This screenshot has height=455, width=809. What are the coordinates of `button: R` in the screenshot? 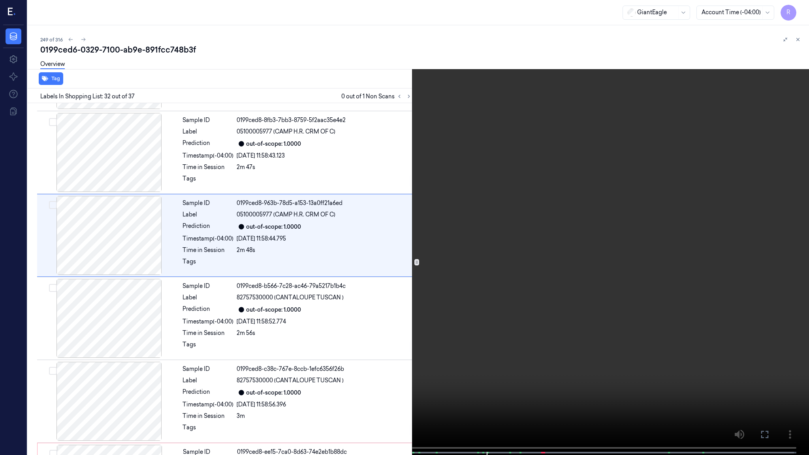 It's located at (789, 13).